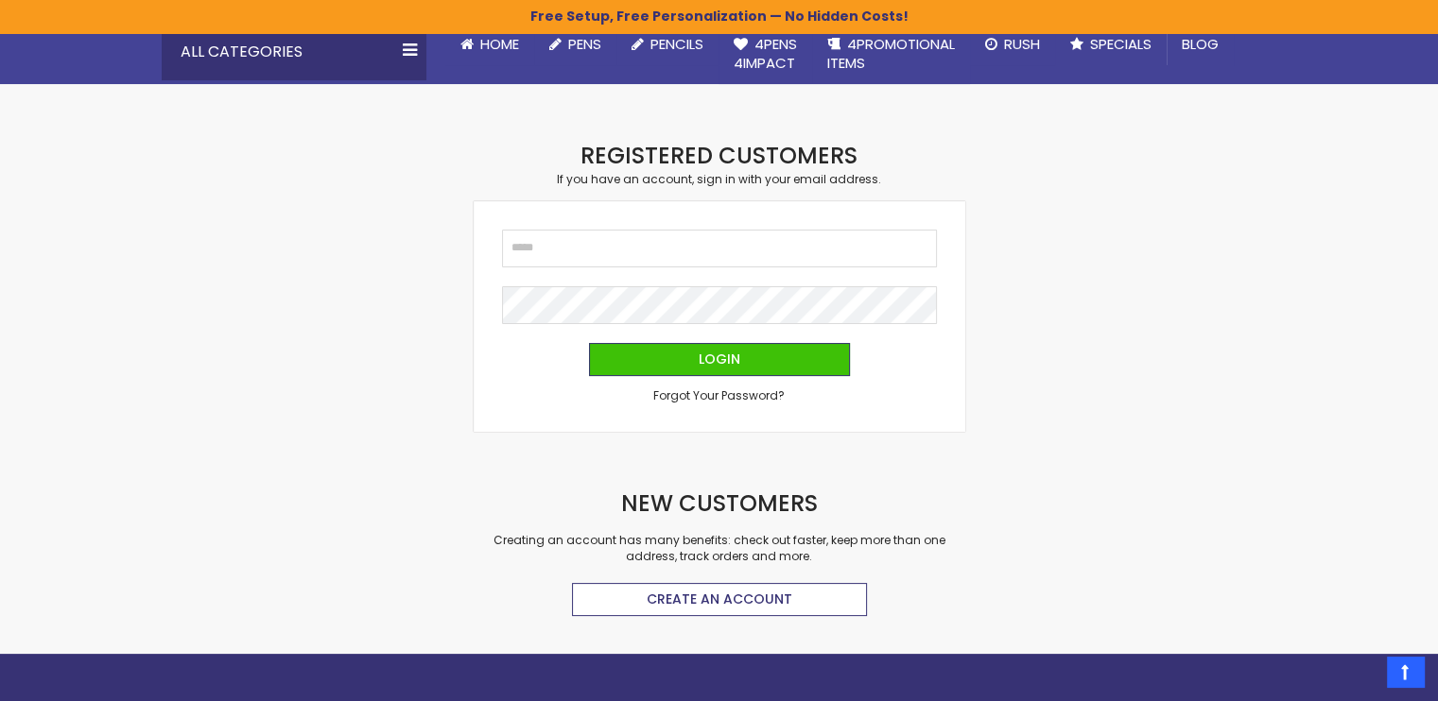 This screenshot has width=1438, height=701. What do you see at coordinates (890, 53) in the screenshot?
I see `span: 4PROMOTIONAL ITEMS` at bounding box center [890, 53].